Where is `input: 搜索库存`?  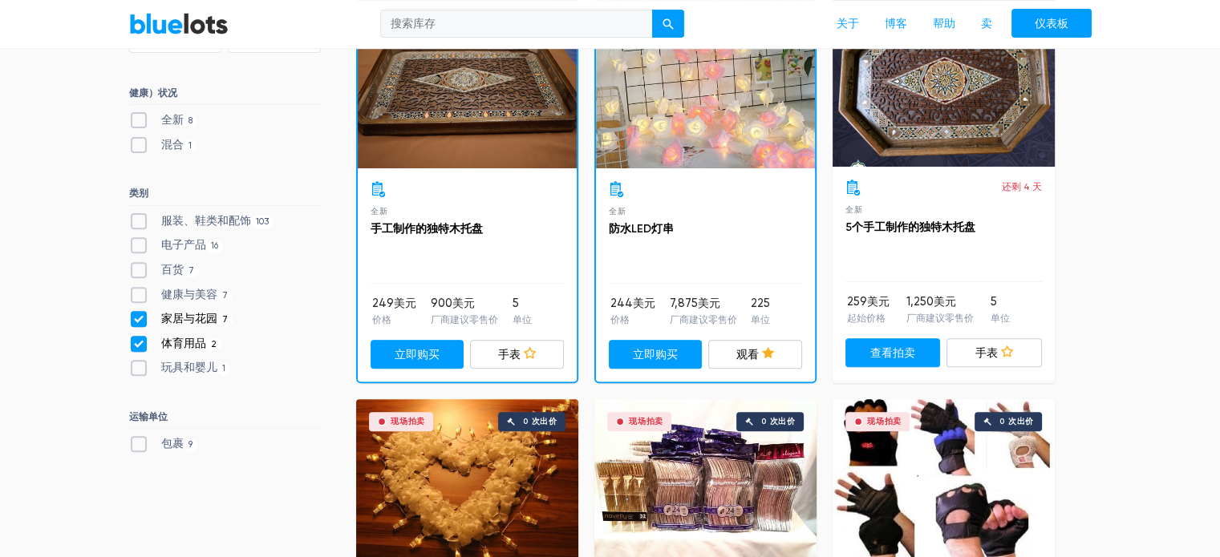 input: 搜索库存 is located at coordinates (517, 24).